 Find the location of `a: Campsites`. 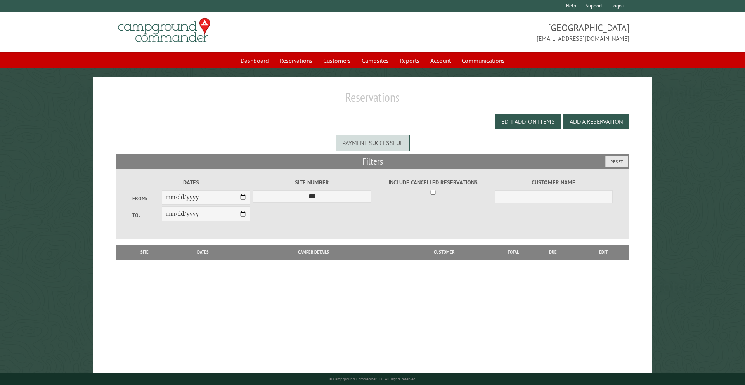

a: Campsites is located at coordinates (375, 61).